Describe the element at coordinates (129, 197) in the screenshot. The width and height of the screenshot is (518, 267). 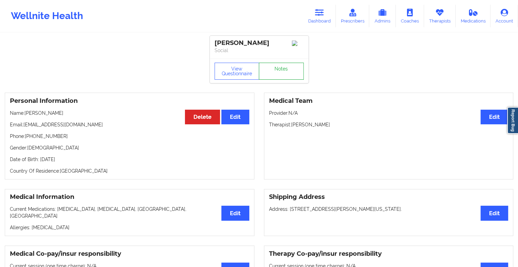
I see `h3: Medical Information` at that location.